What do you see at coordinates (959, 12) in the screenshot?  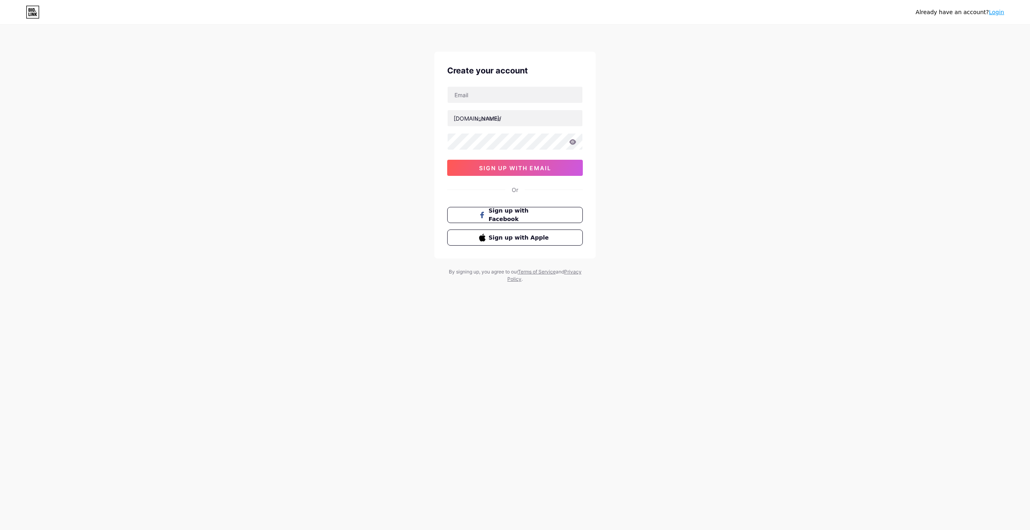 I see `div: Already have an account?` at bounding box center [959, 12].